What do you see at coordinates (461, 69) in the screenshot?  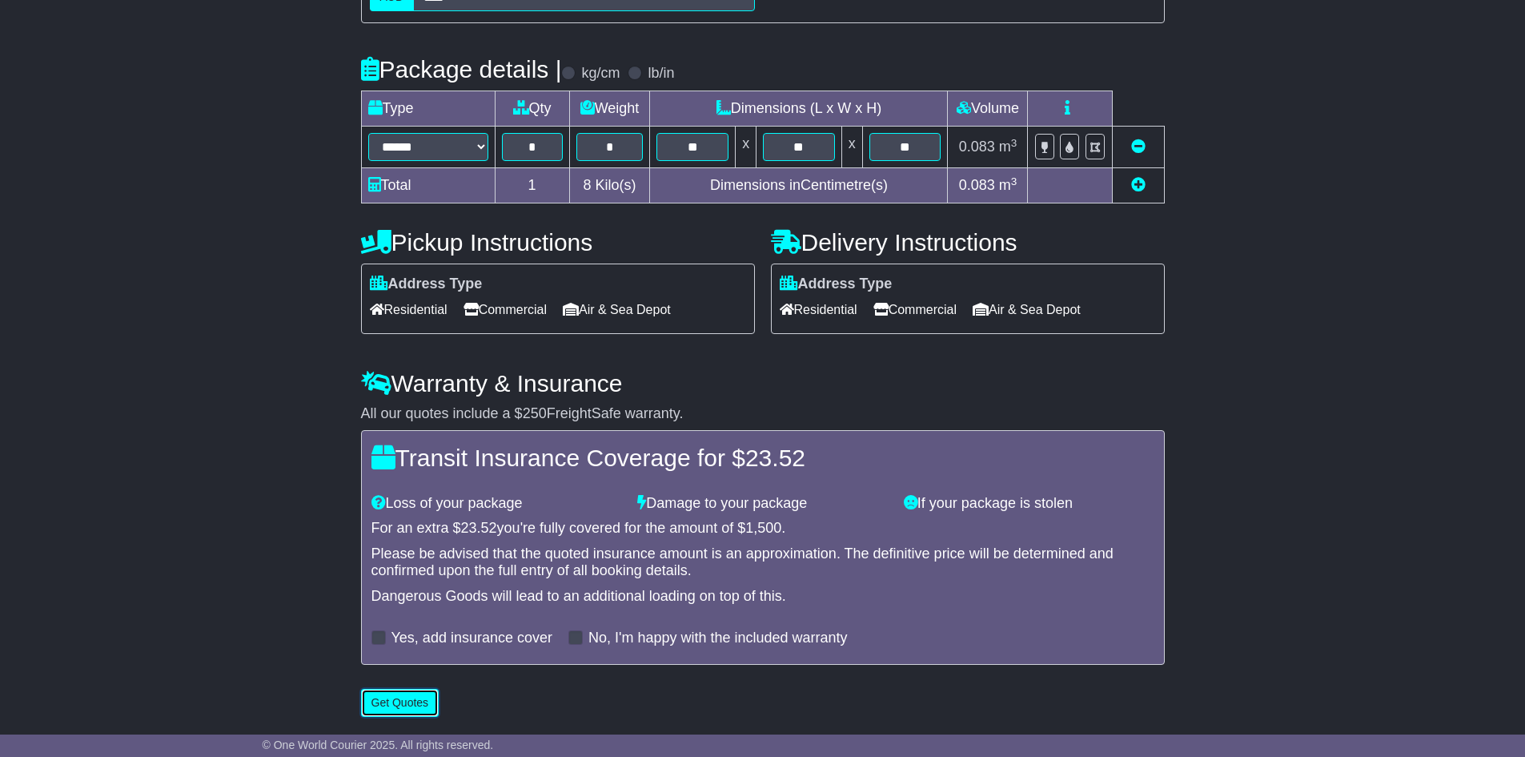 I see `h4: Package details |` at bounding box center [461, 69].